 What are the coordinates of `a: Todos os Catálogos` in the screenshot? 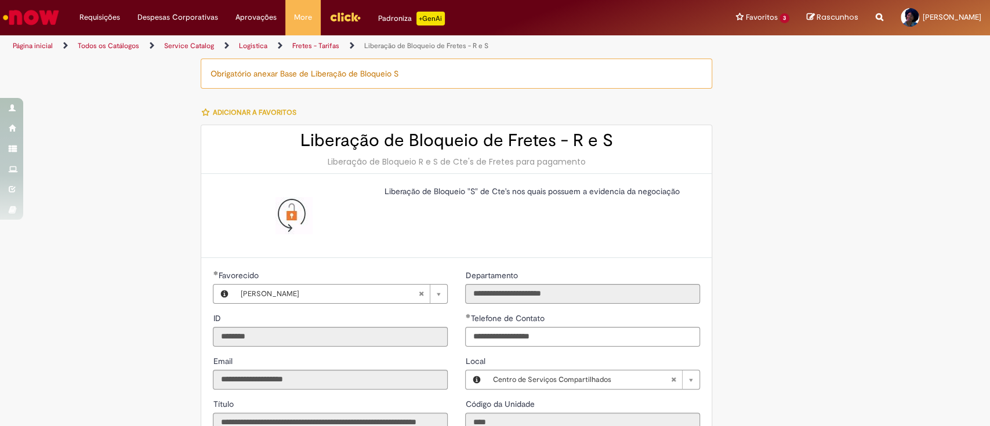 It's located at (108, 46).